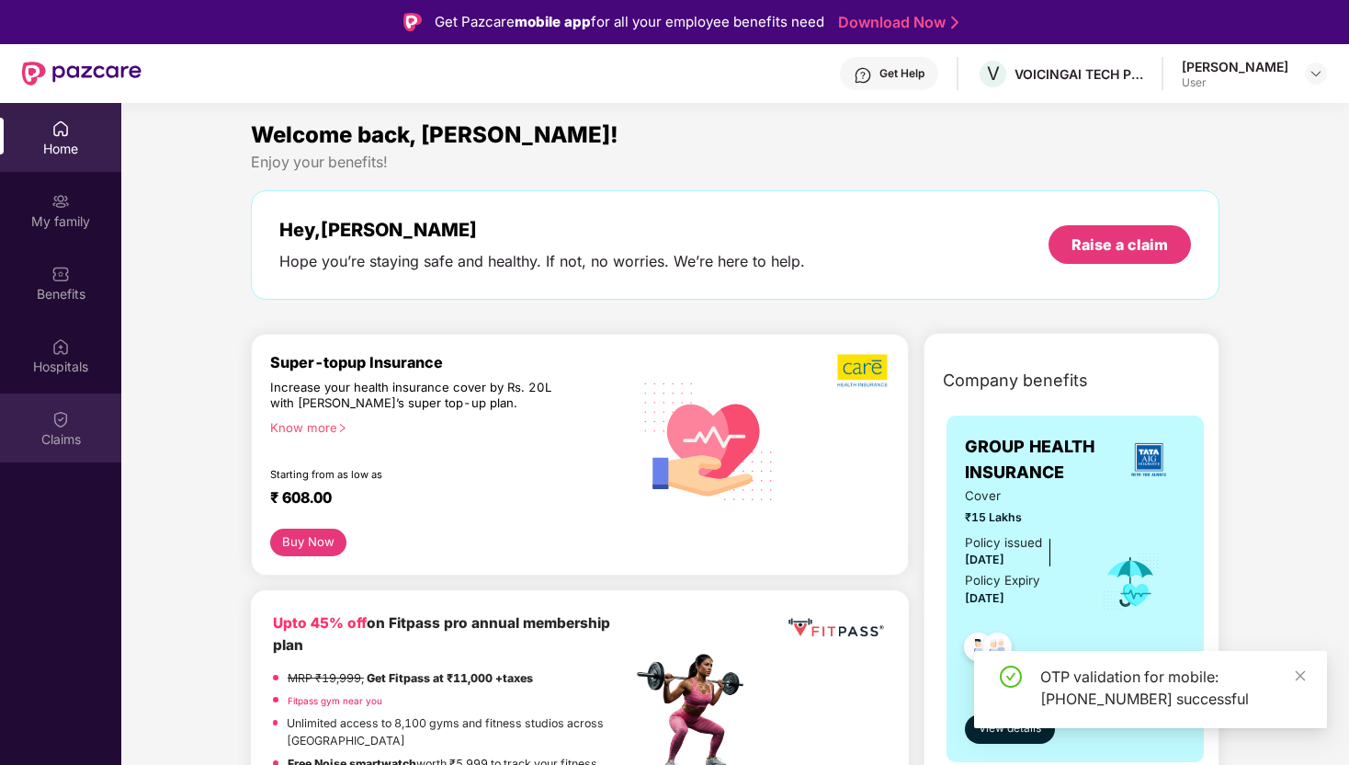  I want to click on del: MRP ₹19,999,, so click(325, 677).